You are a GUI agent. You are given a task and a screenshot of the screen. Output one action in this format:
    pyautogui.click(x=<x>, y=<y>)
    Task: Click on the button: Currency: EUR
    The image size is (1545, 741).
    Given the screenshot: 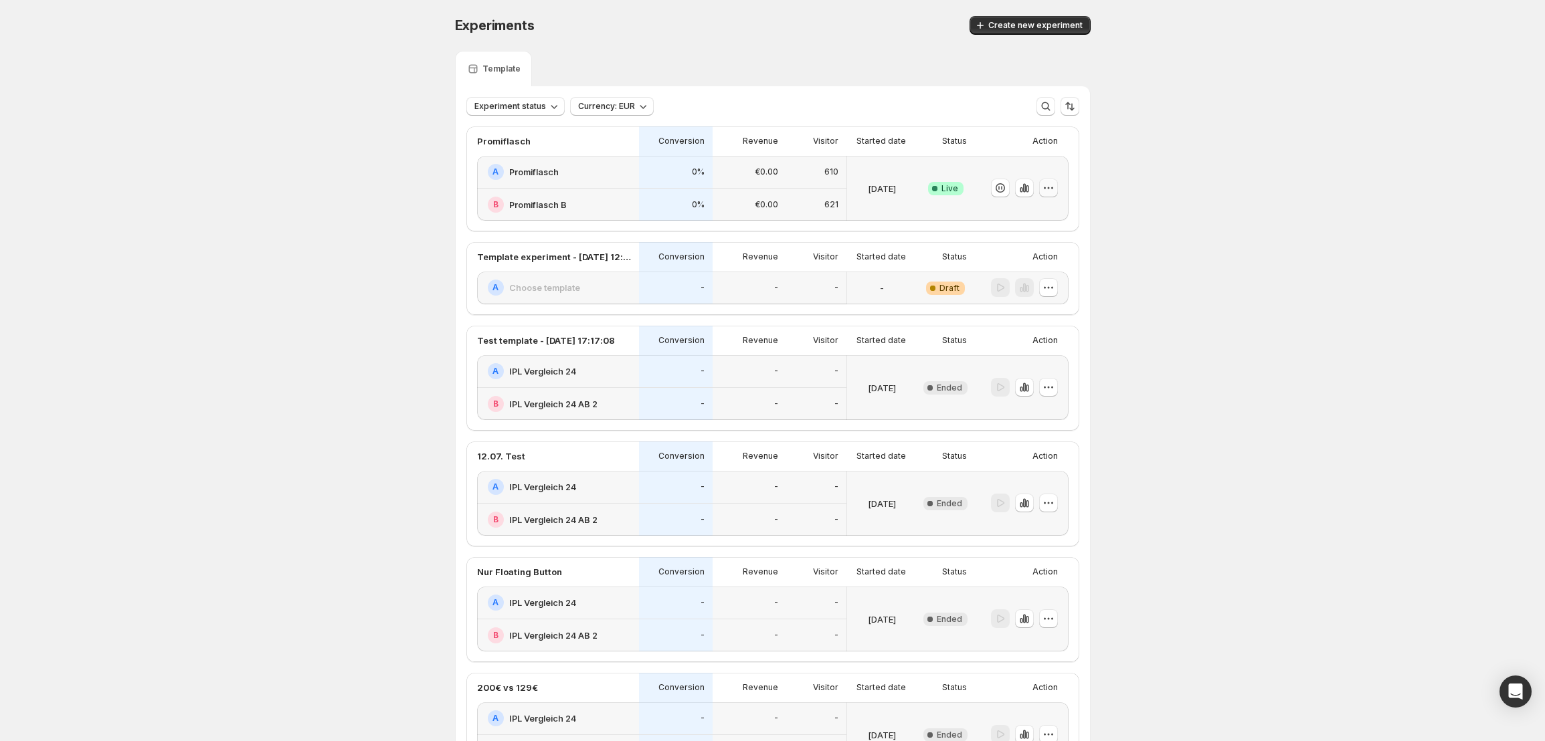 What is the action you would take?
    pyautogui.click(x=612, y=106)
    